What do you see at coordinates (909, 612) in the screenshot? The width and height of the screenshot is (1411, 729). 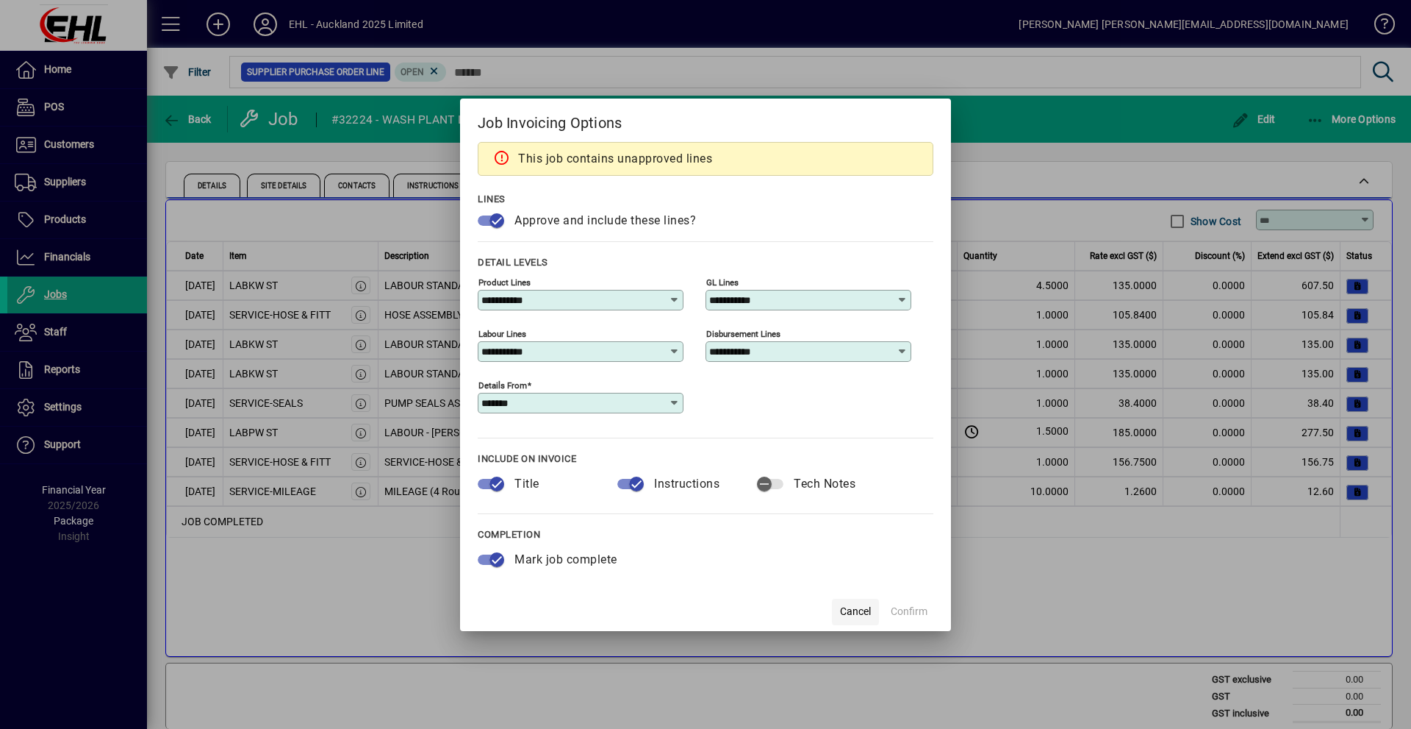 I see `button: Confirm` at bounding box center [909, 612].